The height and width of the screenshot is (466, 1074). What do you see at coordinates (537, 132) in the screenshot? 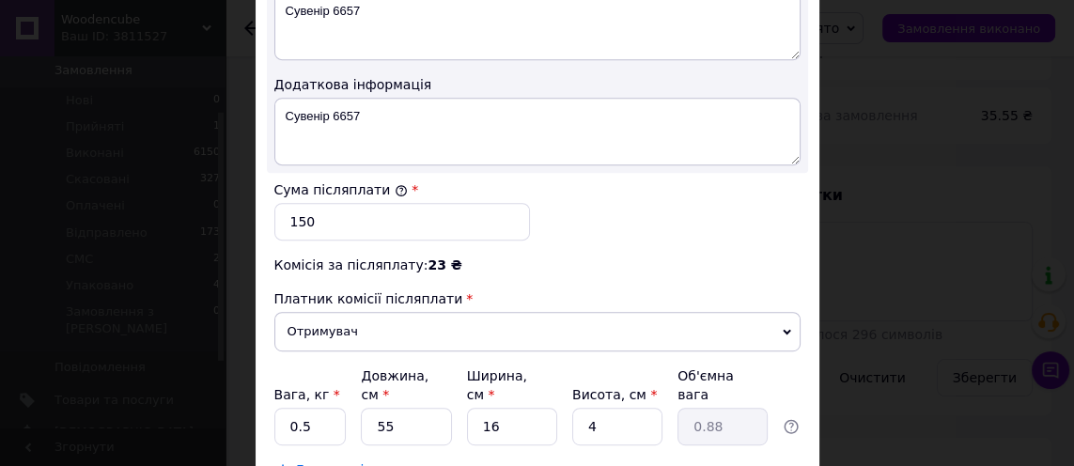
I see `textarea: Сувенір 6657` at bounding box center [537, 132].